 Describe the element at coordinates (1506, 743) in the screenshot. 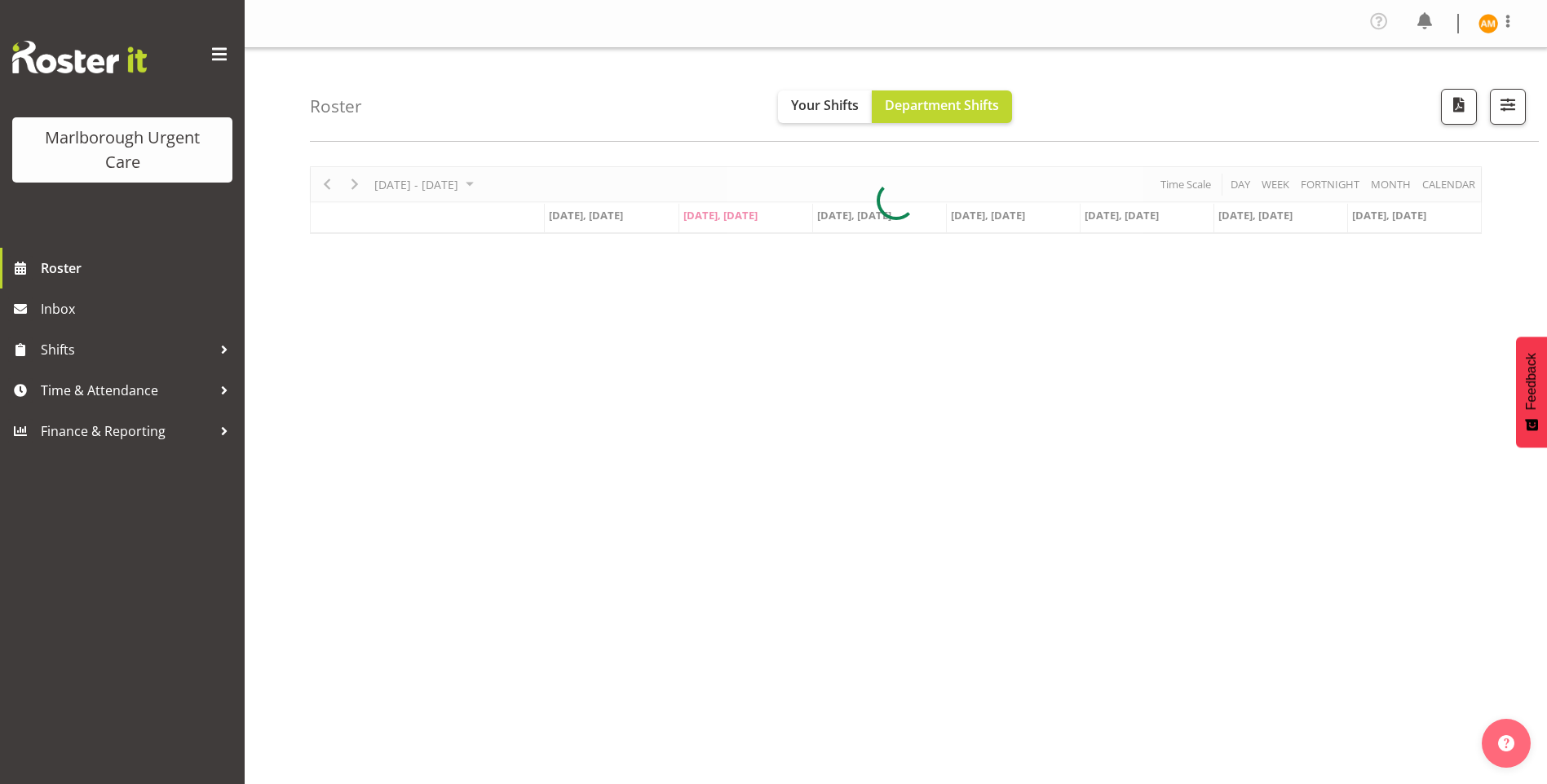

I see `img: help-xxl-2.png` at that location.